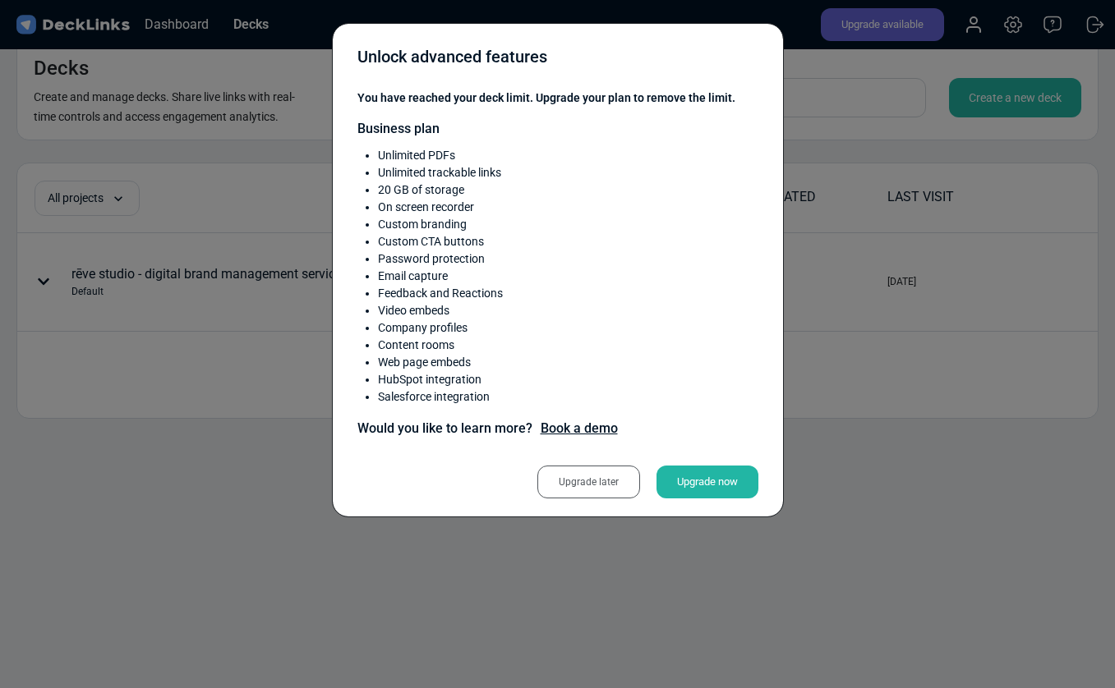 Image resolution: width=1115 pixels, height=688 pixels. Describe the element at coordinates (440, 155) in the screenshot. I see `li: Unlimited PDFs` at that location.